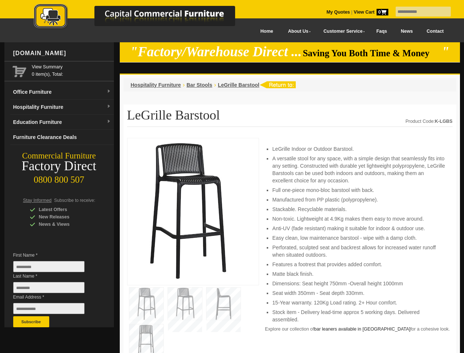 The height and width of the screenshot is (353, 464). I want to click on span: Saving You Both Time & Money, so click(371, 53).